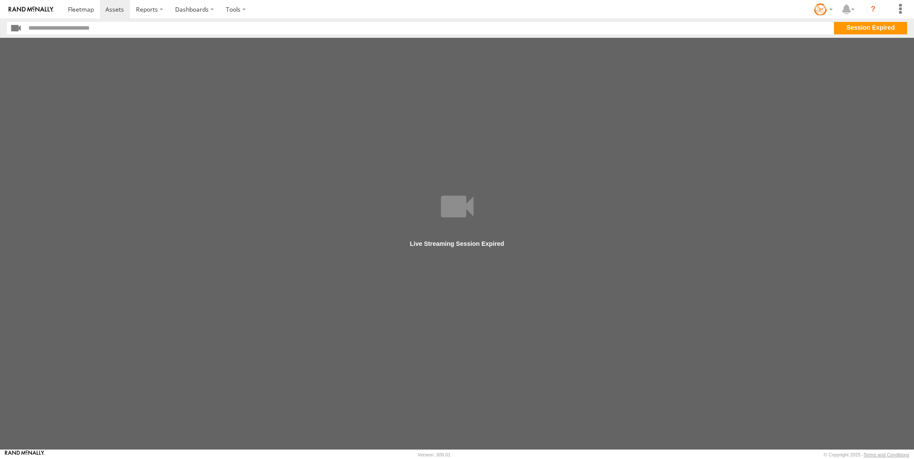 The width and height of the screenshot is (914, 459). I want to click on div: © Copyright 2025 -, so click(866, 455).